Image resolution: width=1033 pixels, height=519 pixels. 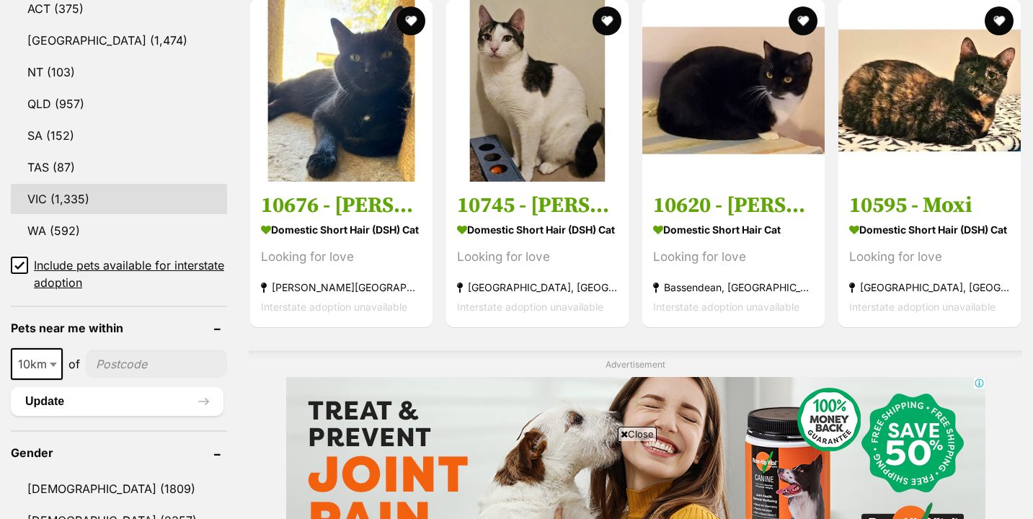 What do you see at coordinates (929, 205) in the screenshot?
I see `h3: 10595 - Moxi` at bounding box center [929, 205].